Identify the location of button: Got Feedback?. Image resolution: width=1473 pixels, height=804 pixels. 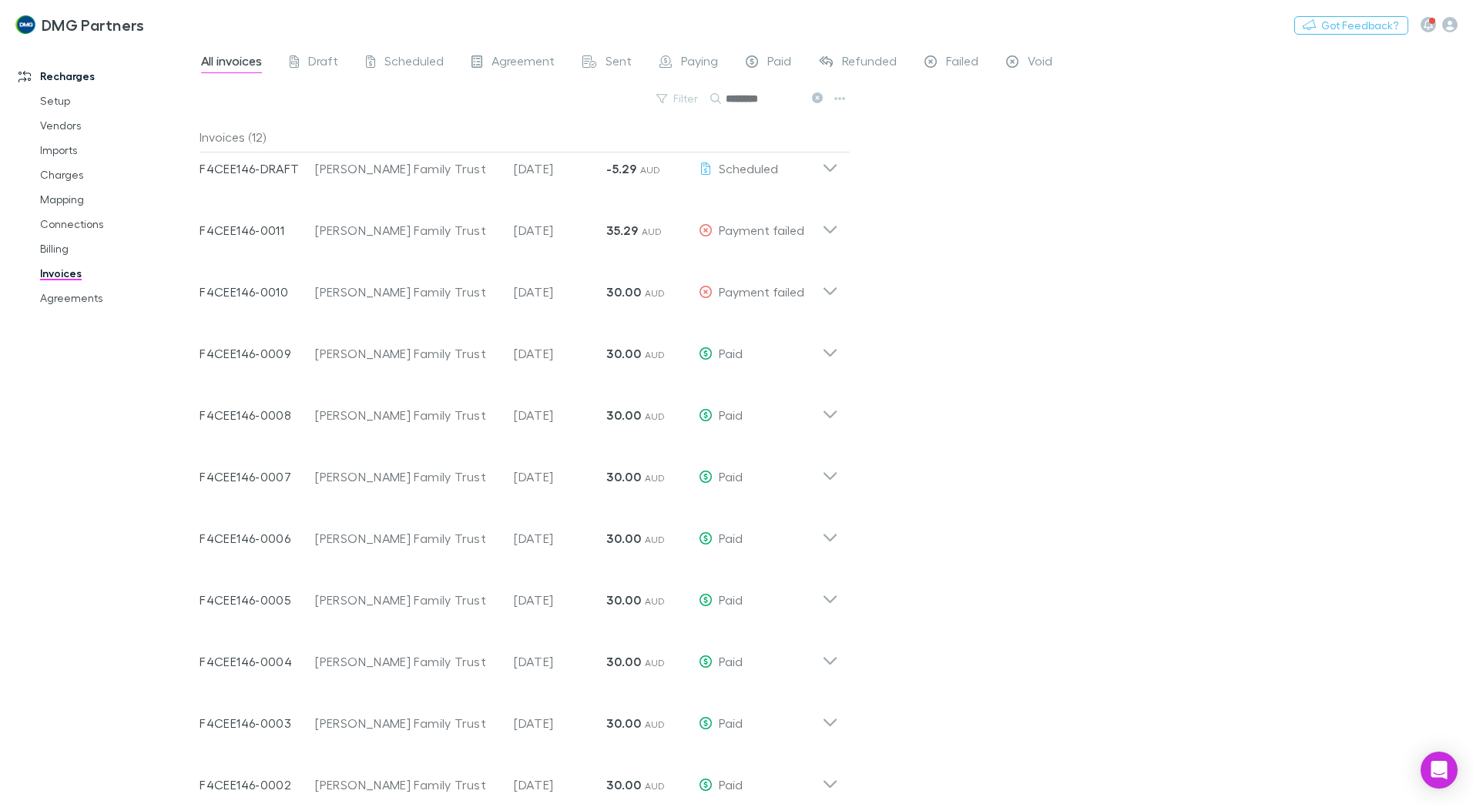
(1351, 25).